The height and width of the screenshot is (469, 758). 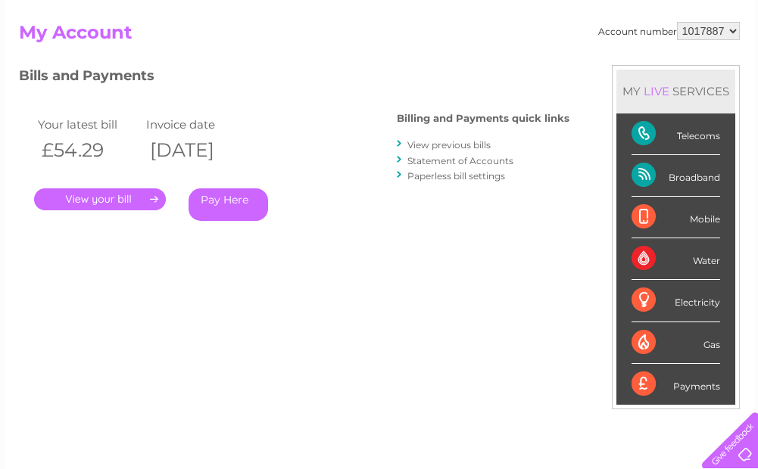 What do you see at coordinates (506, 70) in the screenshot?
I see `a: Water` at bounding box center [506, 70].